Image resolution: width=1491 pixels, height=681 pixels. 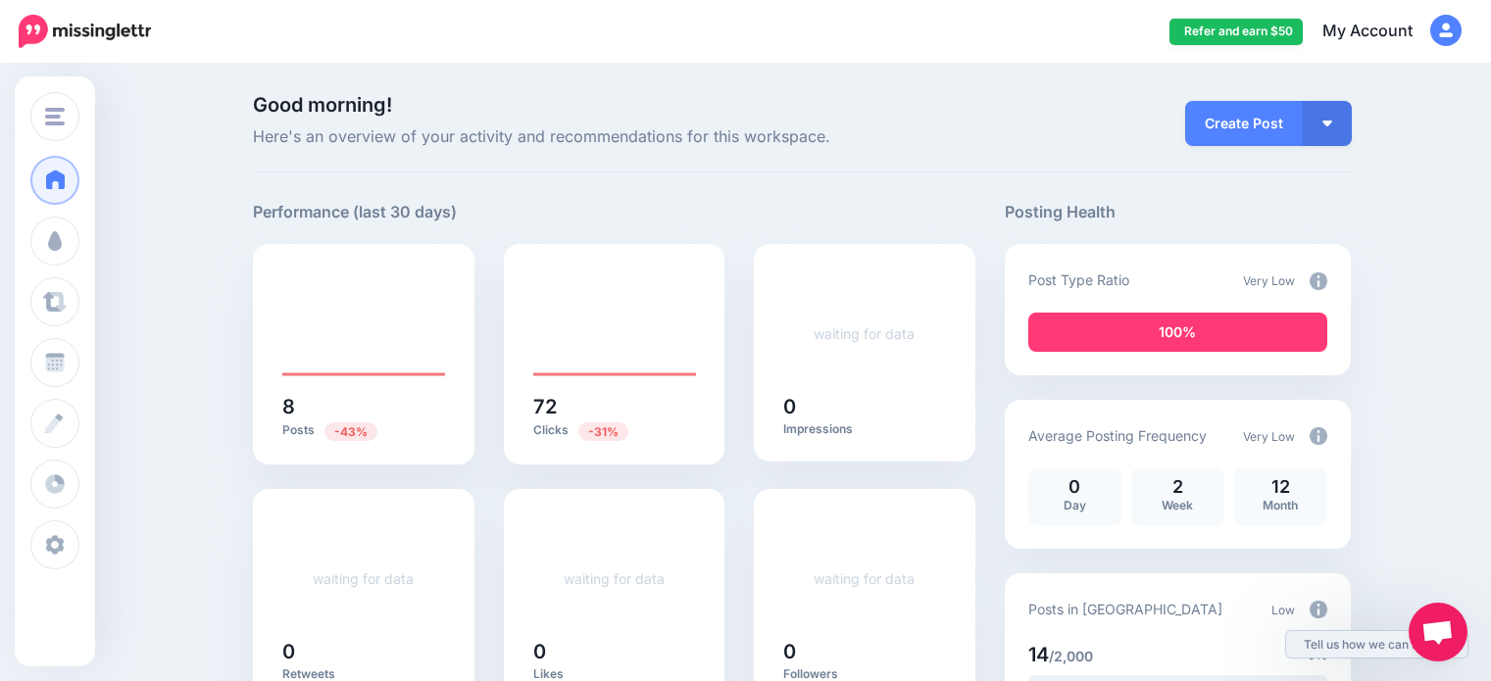 I want to click on p: Impressions, so click(x=865, y=429).